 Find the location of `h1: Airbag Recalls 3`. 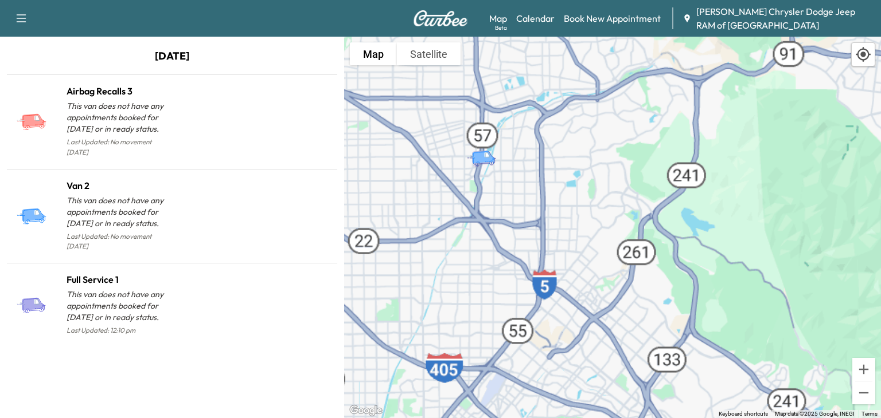

h1: Airbag Recalls 3 is located at coordinates (119, 91).